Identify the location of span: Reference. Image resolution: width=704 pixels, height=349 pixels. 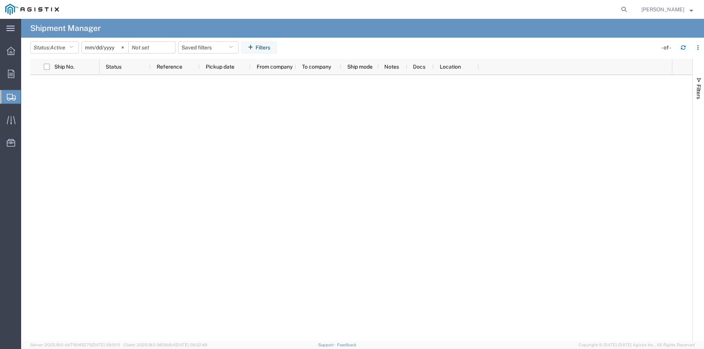
(169, 67).